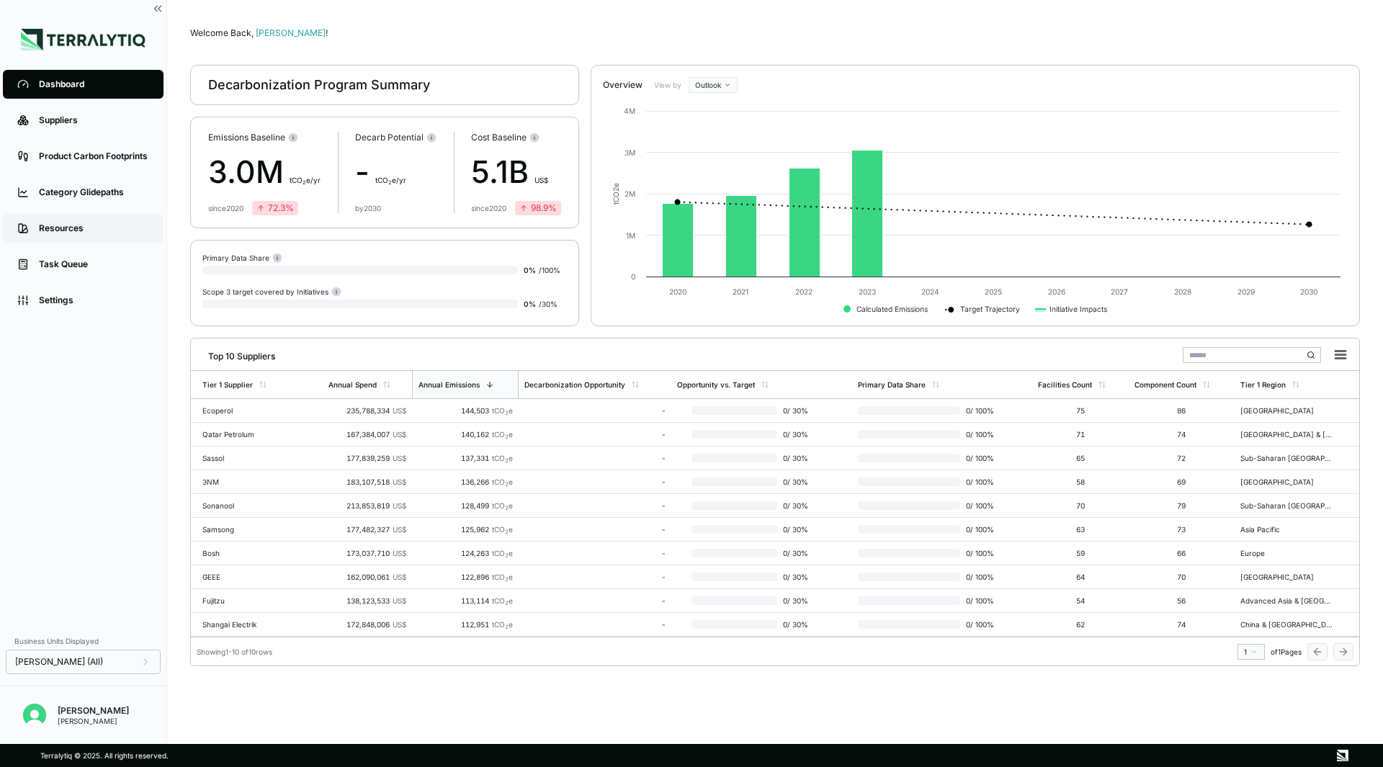 The image size is (1383, 767). Describe the element at coordinates (741, 292) in the screenshot. I see `text: 2021` at that location.